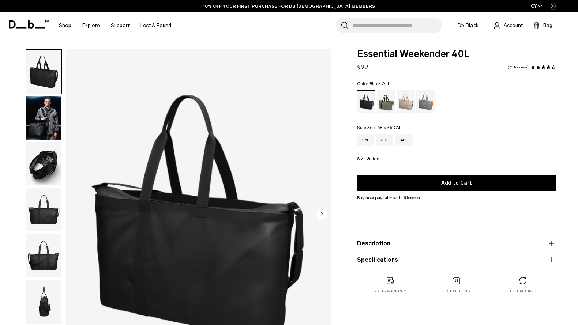 This screenshot has height=325, width=578. I want to click on a: Black Out, so click(366, 102).